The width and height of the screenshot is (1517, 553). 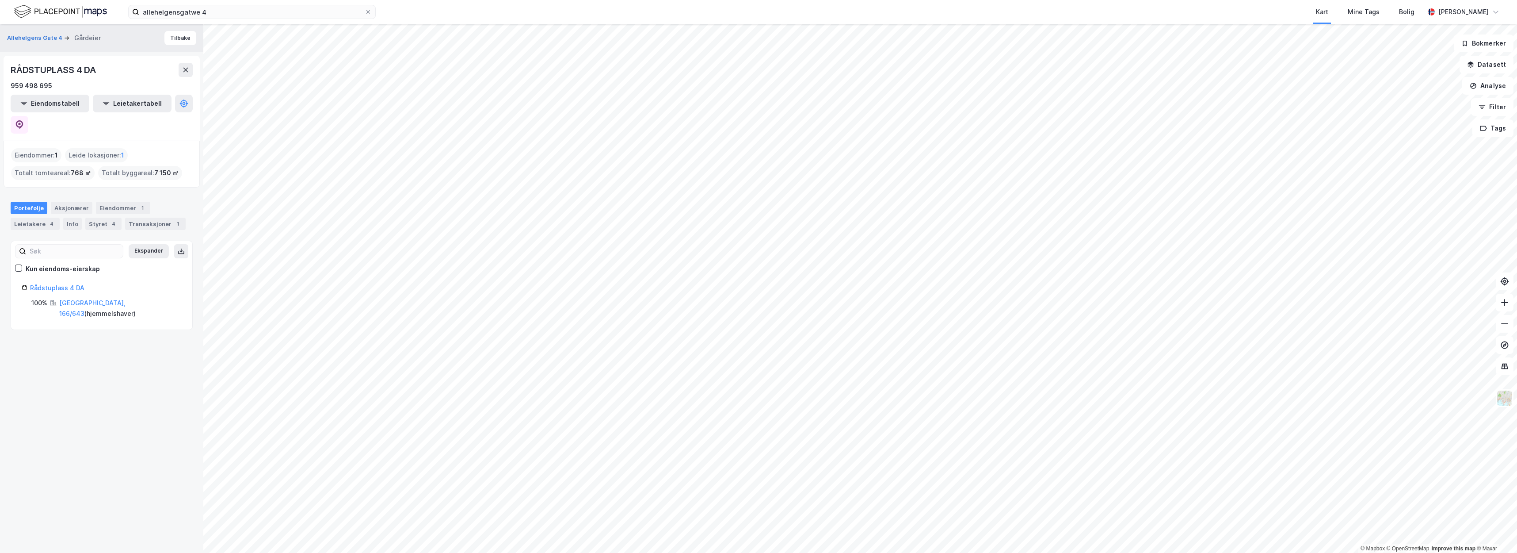 I want to click on img: Z, so click(x=1505, y=398).